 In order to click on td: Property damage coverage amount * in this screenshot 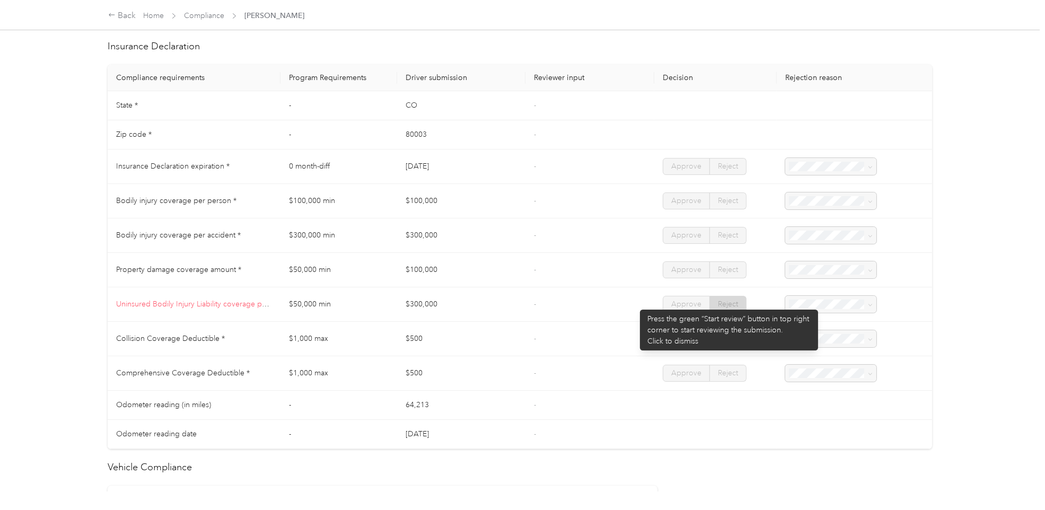, I will do `click(193, 270)`.